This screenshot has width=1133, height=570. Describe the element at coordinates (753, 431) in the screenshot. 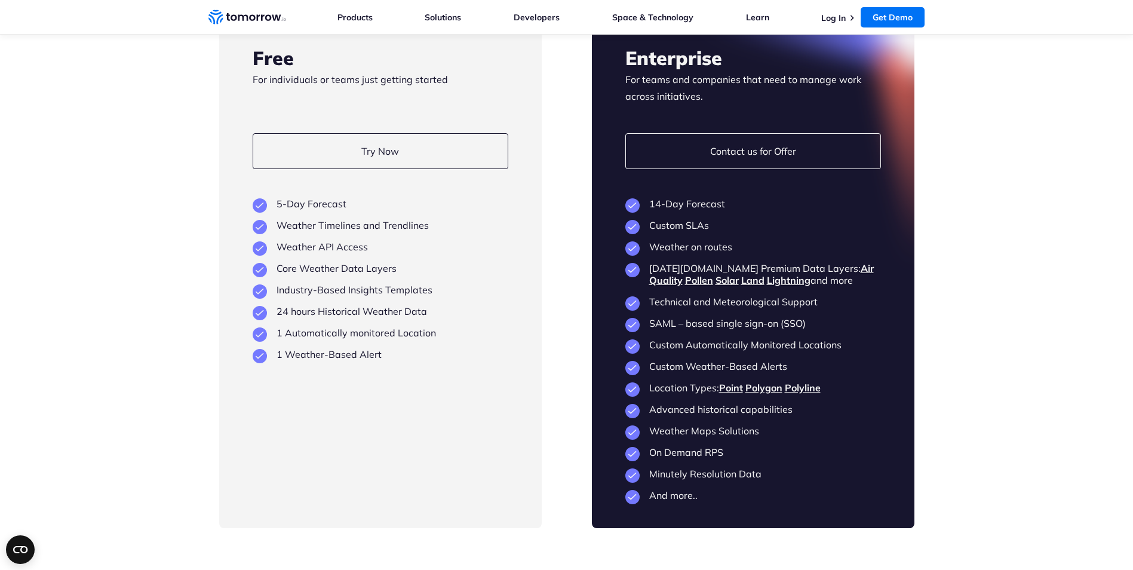

I see `li: Weather Maps Solutions` at that location.